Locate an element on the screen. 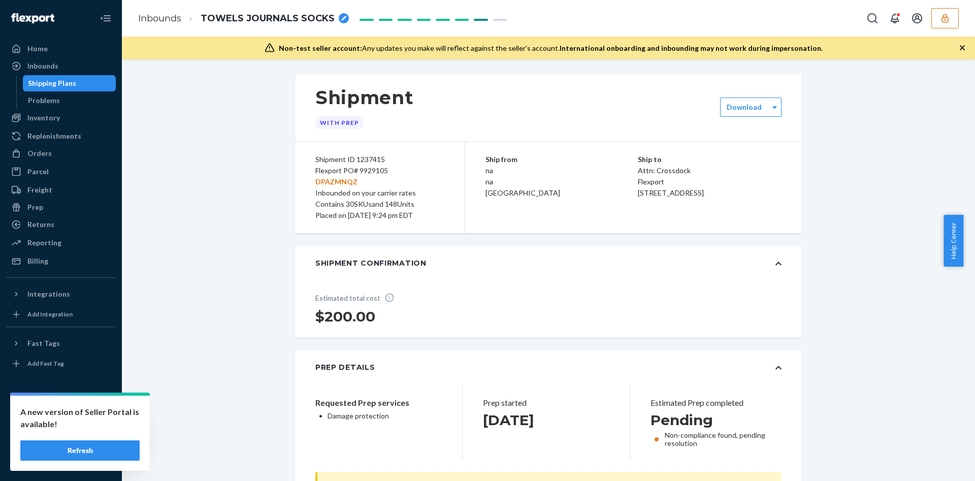 Image resolution: width=975 pixels, height=481 pixels. header: Estimated Prep completed is located at coordinates (713, 403).